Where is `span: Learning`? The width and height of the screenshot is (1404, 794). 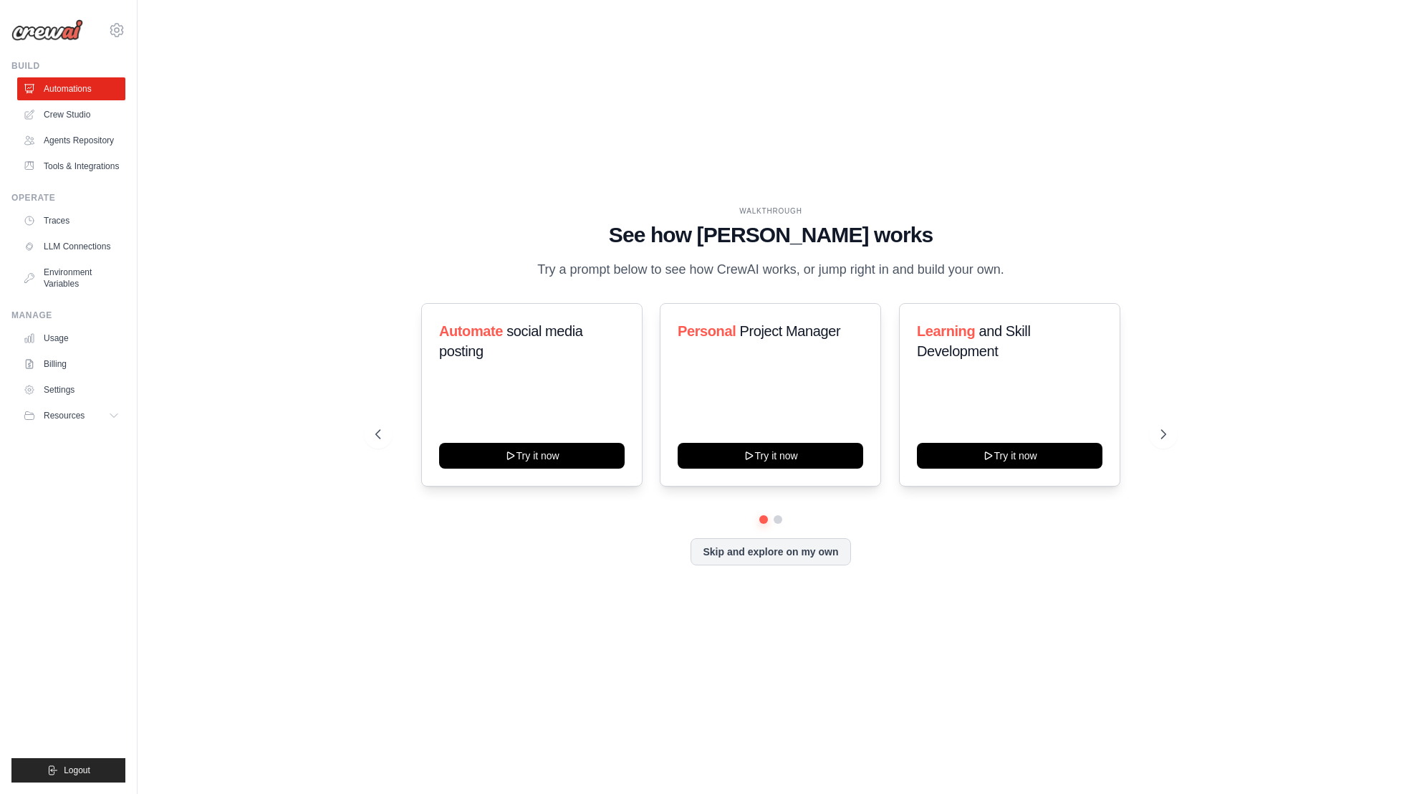 span: Learning is located at coordinates (946, 331).